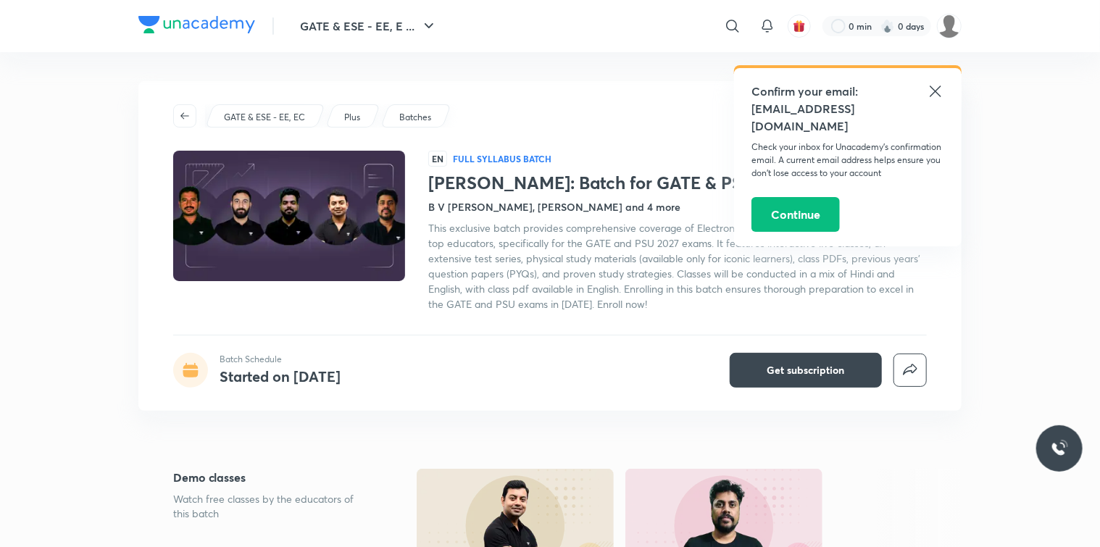  What do you see at coordinates (806, 370) in the screenshot?
I see `button: Get subscription` at bounding box center [806, 370].